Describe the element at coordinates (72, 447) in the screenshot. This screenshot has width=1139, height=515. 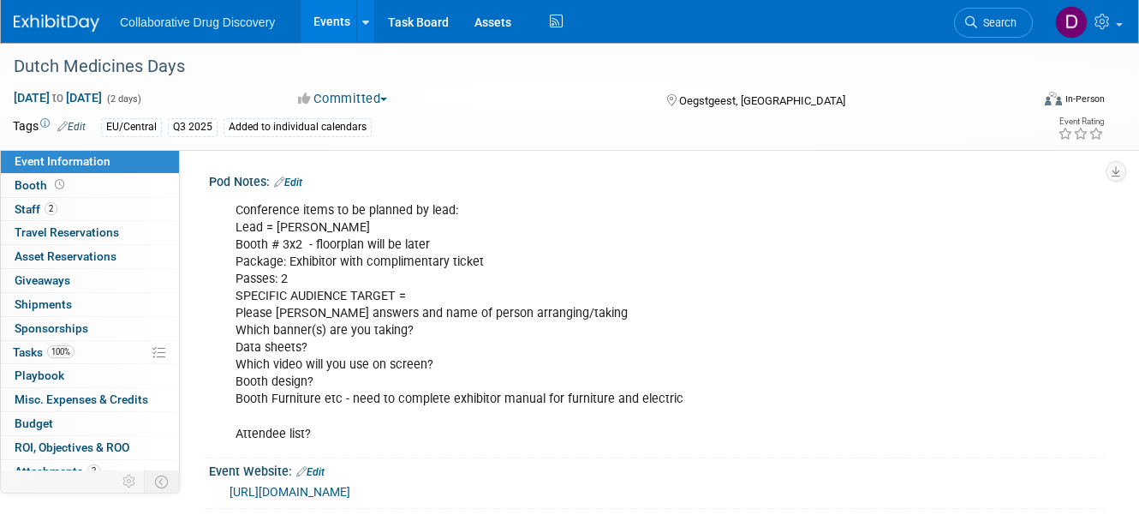
I see `span: ROI, Objectives & ROO` at that location.